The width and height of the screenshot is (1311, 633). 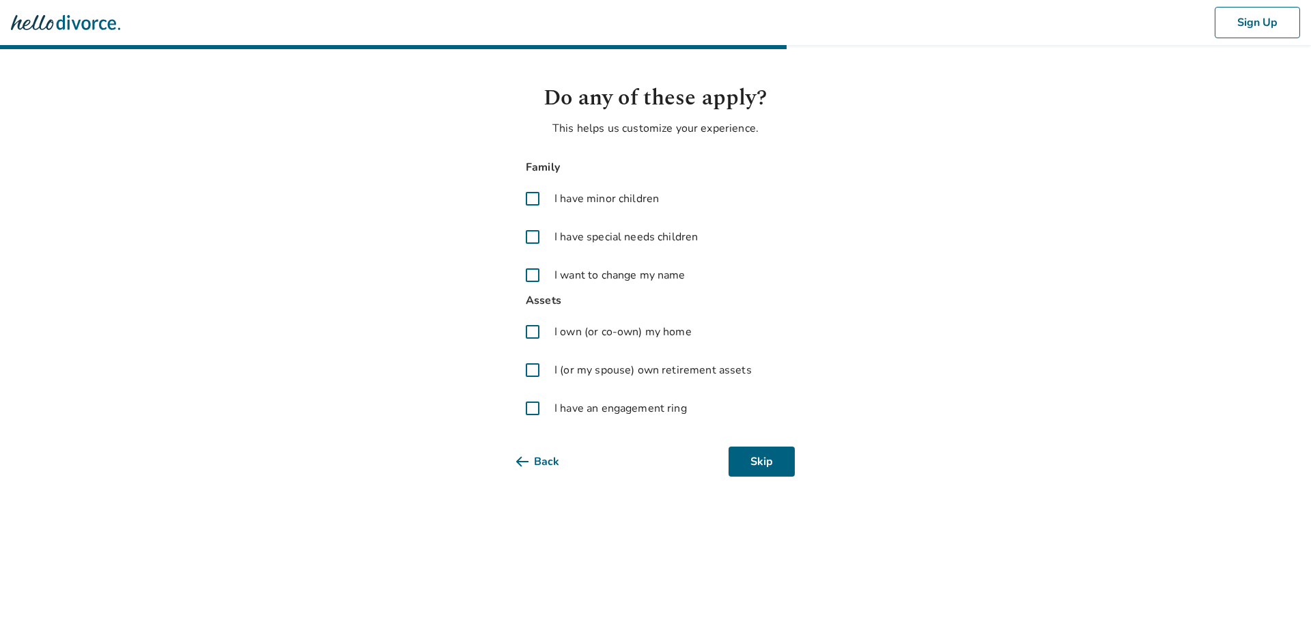 What do you see at coordinates (548, 462) in the screenshot?
I see `button: Back` at bounding box center [548, 462].